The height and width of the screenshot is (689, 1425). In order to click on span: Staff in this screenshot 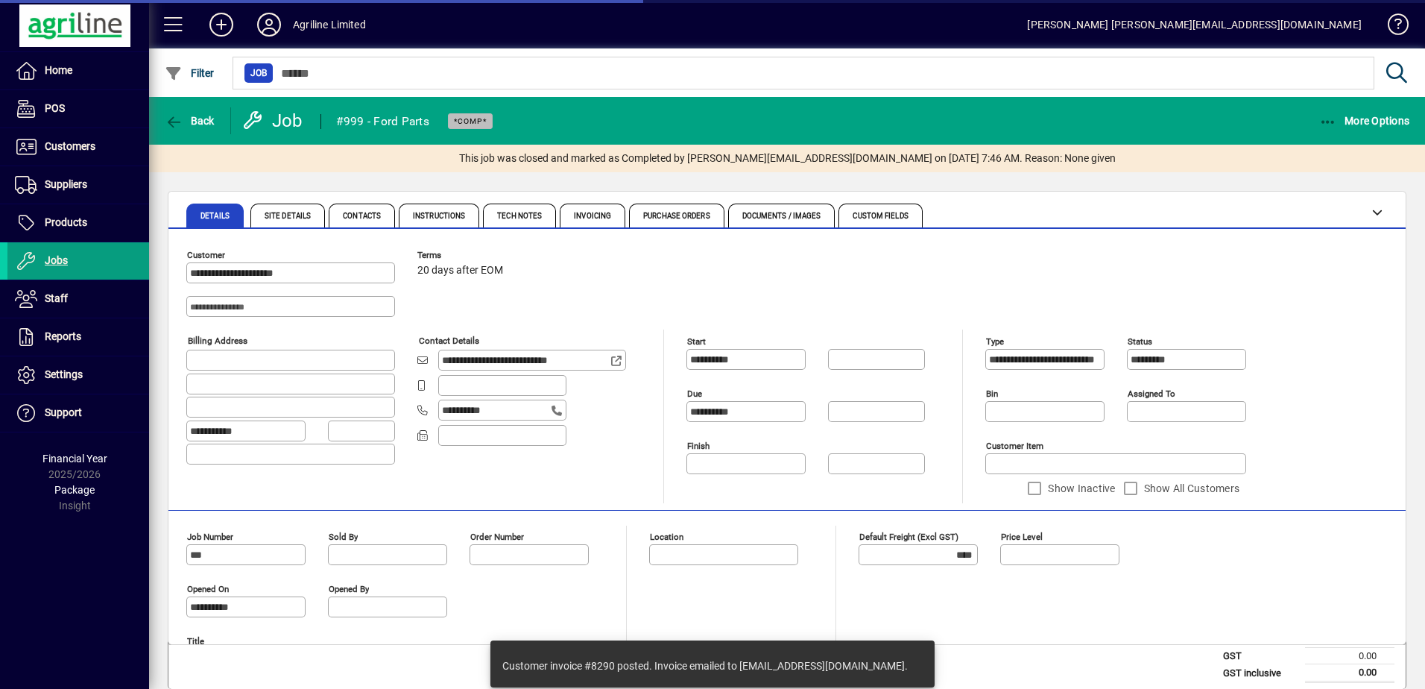, I will do `click(56, 298)`.